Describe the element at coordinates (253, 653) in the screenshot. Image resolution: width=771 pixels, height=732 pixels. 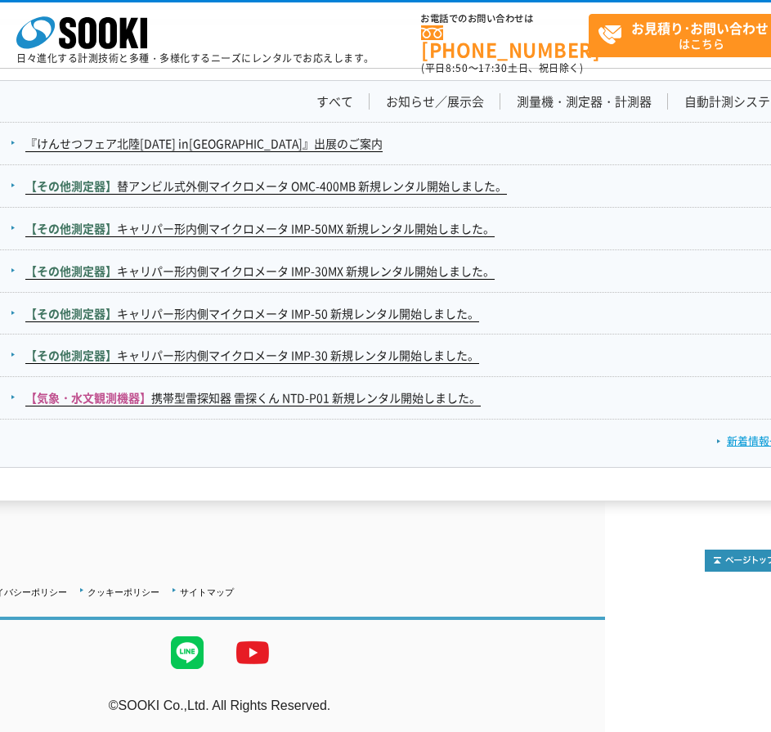
I see `img: YouTube` at that location.